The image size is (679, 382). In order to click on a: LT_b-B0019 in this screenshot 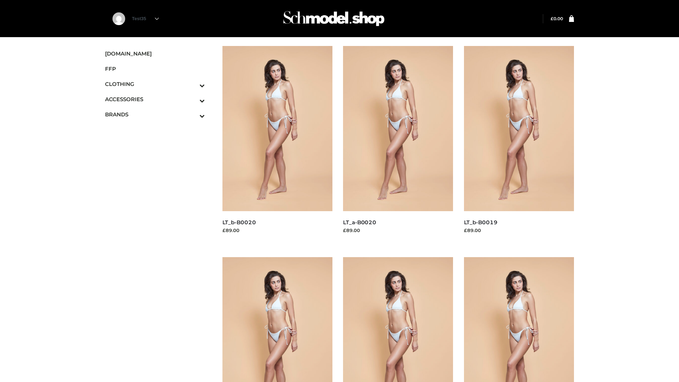, I will do `click(481, 222)`.